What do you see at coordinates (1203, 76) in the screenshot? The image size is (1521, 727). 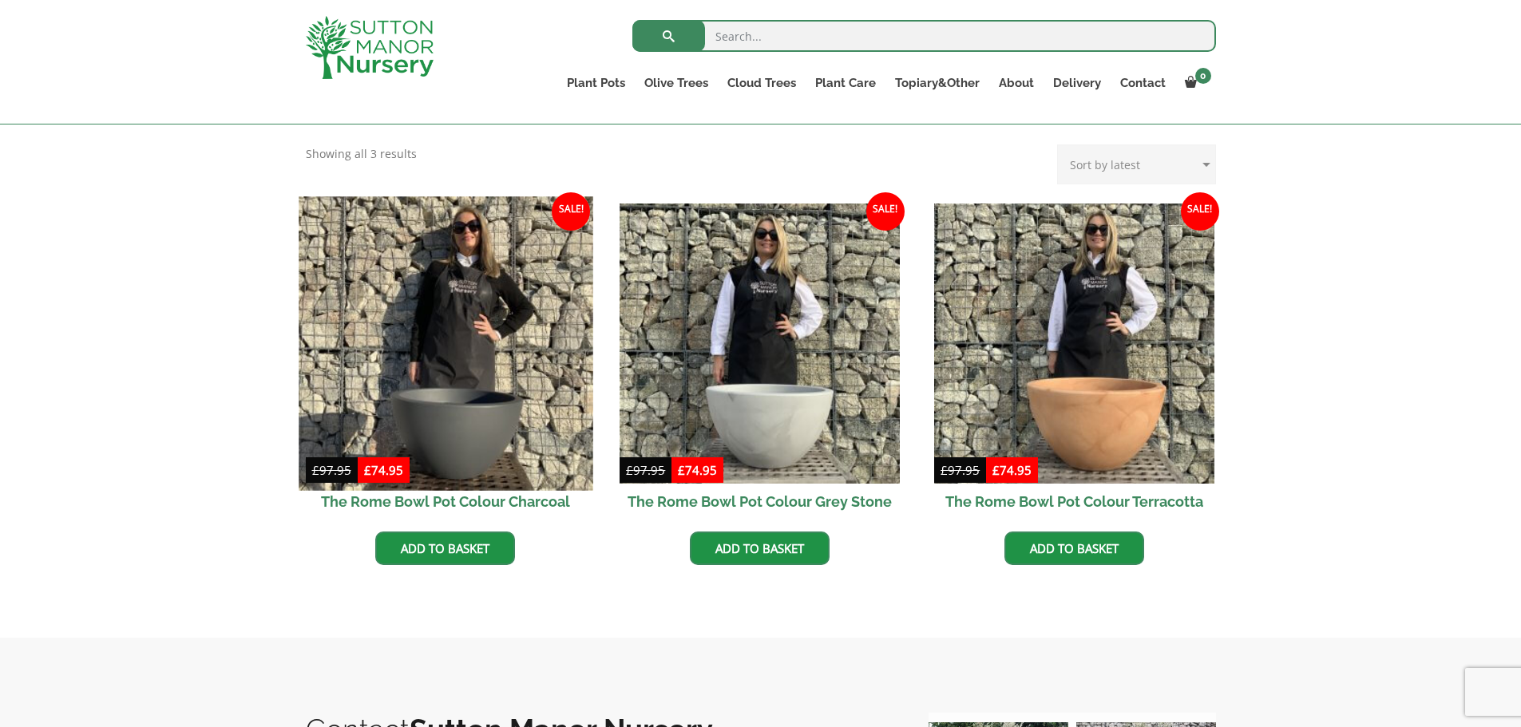 I see `span: 0` at bounding box center [1203, 76].